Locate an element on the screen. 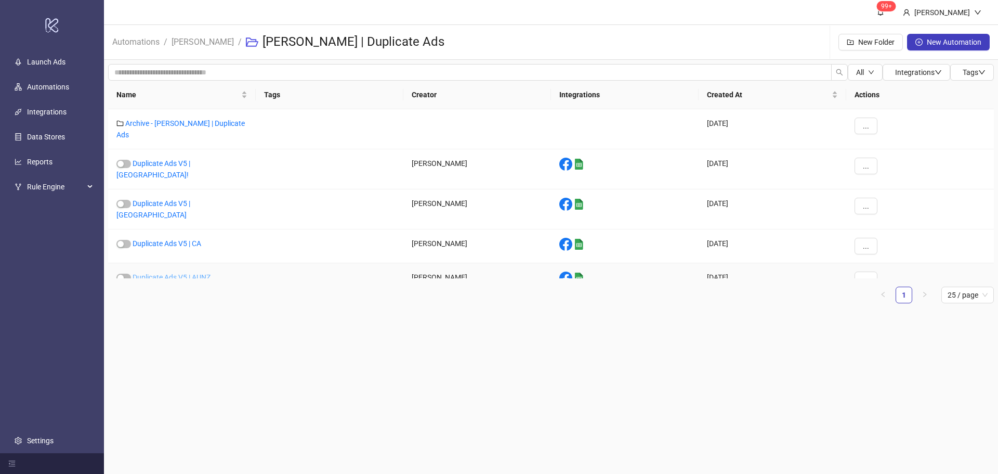 The image size is (998, 474). a: Duplicate Ads V5 | CA is located at coordinates (167, 243).